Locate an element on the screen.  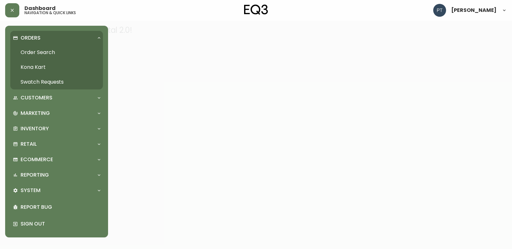
img: logo is located at coordinates (256, 10).